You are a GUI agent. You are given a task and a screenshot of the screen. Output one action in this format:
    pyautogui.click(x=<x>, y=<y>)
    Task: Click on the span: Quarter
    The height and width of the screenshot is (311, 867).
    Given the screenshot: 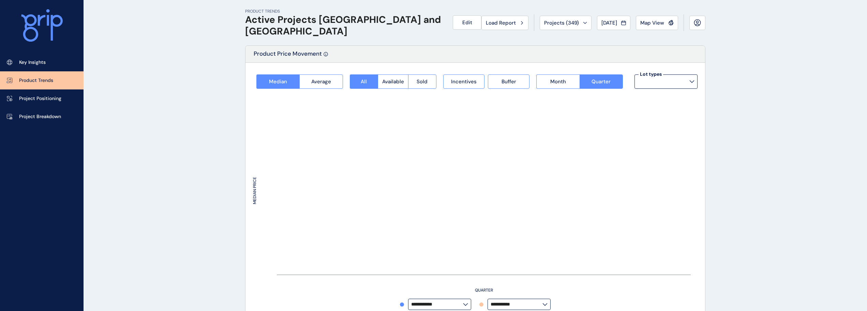 What is the action you would take?
    pyautogui.click(x=601, y=81)
    